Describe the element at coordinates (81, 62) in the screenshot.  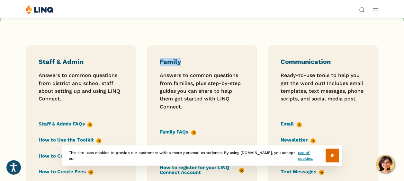
I see `h3: Staff & Admin` at that location.